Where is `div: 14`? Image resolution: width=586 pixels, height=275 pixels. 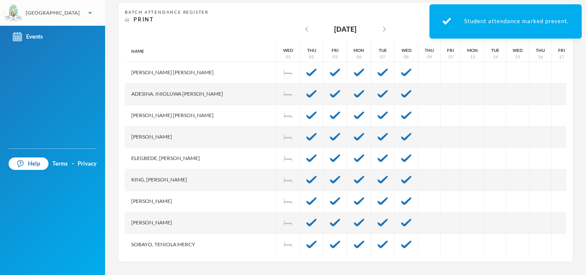 div: 14 is located at coordinates (495, 57).